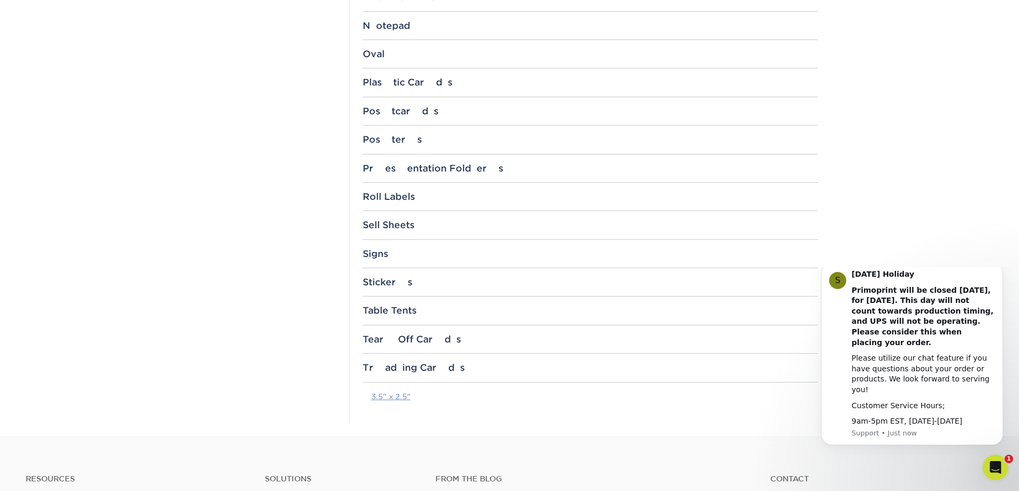  I want to click on div: Profile image for Support, so click(33, 13).